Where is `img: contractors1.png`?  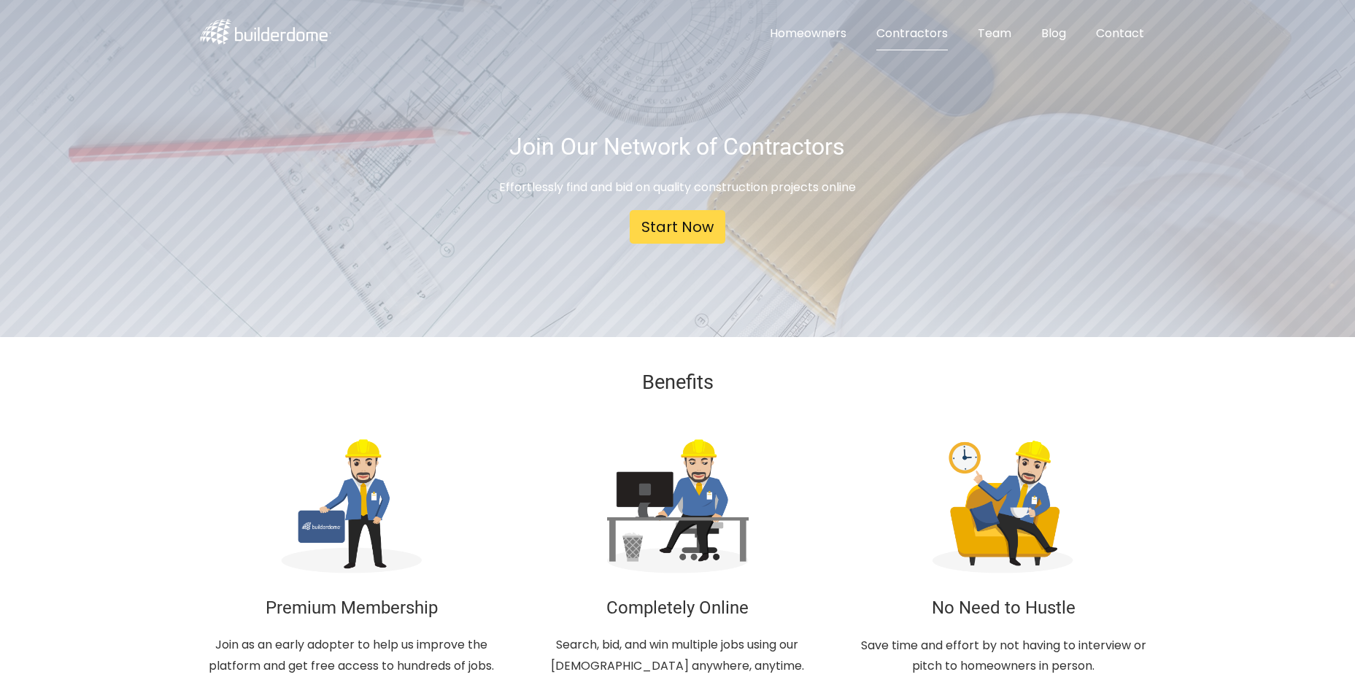 img: contractors1.png is located at coordinates (352, 505).